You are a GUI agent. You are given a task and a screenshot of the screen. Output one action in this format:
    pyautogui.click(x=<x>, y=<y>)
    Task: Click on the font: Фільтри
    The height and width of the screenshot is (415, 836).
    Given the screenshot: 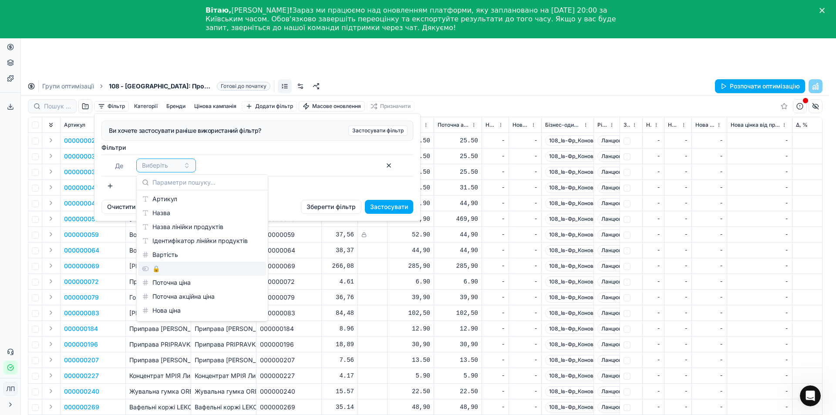 What is the action you would take?
    pyautogui.click(x=114, y=147)
    